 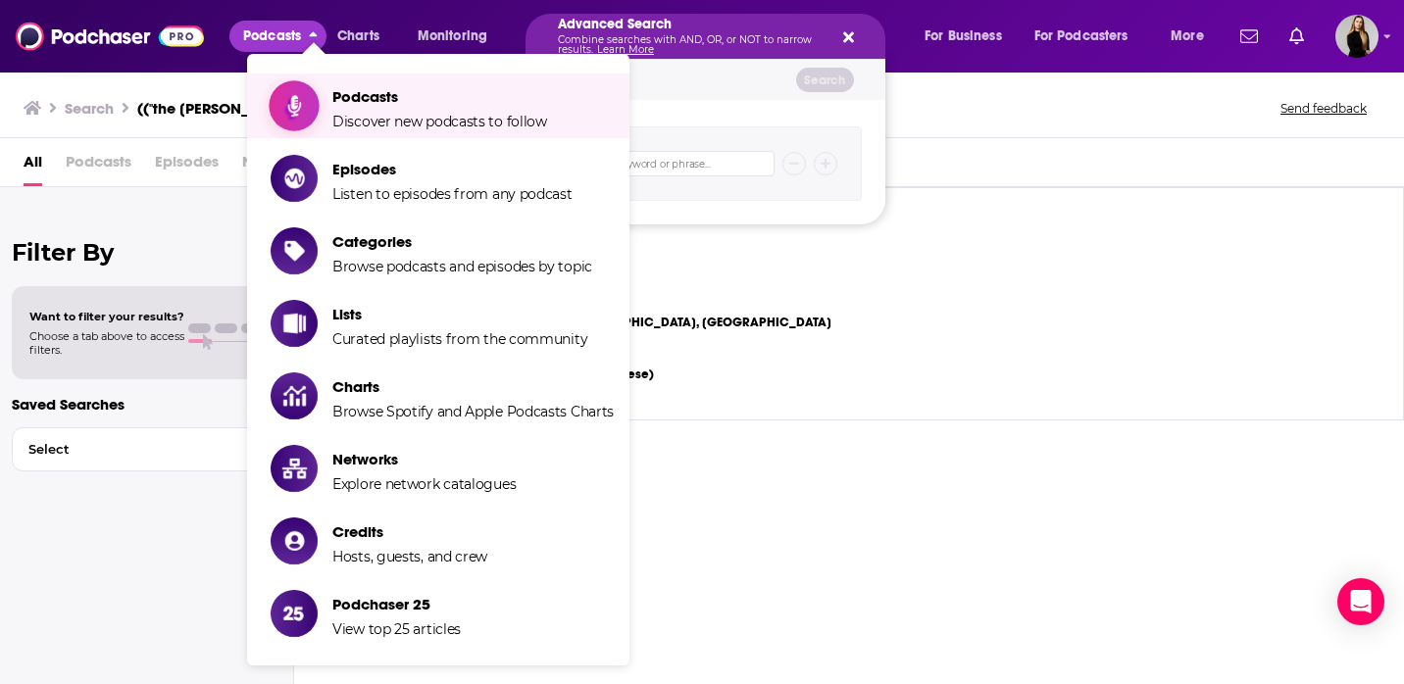 I want to click on span: Categories, so click(x=462, y=241).